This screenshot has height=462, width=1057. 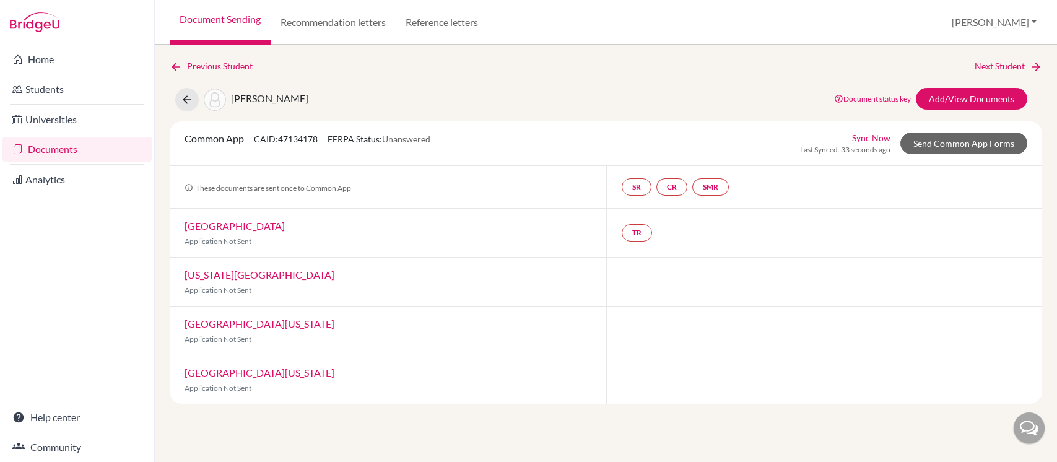 I want to click on span: Last Synced: 33 seconds ago, so click(x=845, y=150).